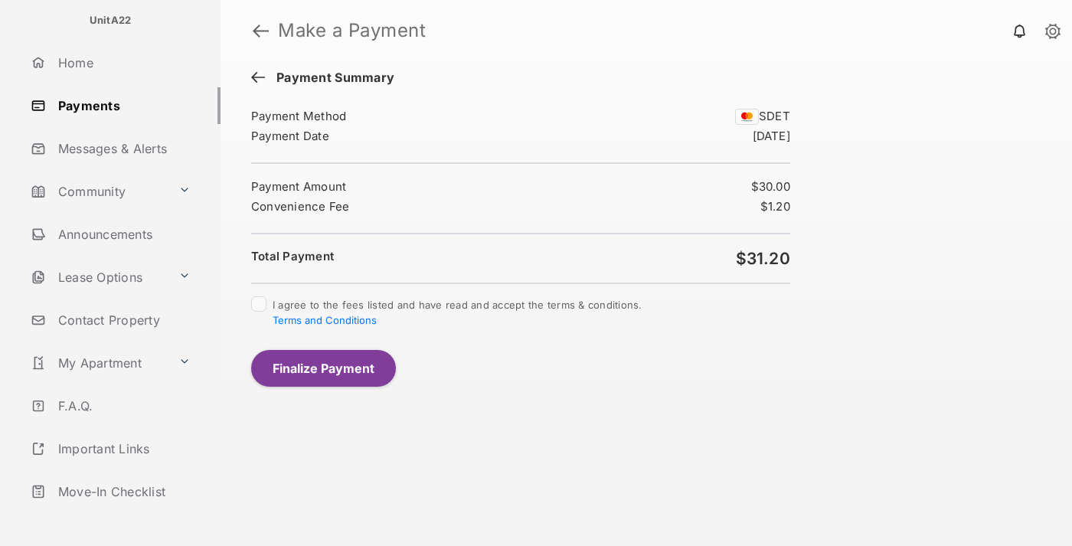 Image resolution: width=1072 pixels, height=546 pixels. What do you see at coordinates (123, 406) in the screenshot?
I see `a: F.A.Q.` at bounding box center [123, 406].